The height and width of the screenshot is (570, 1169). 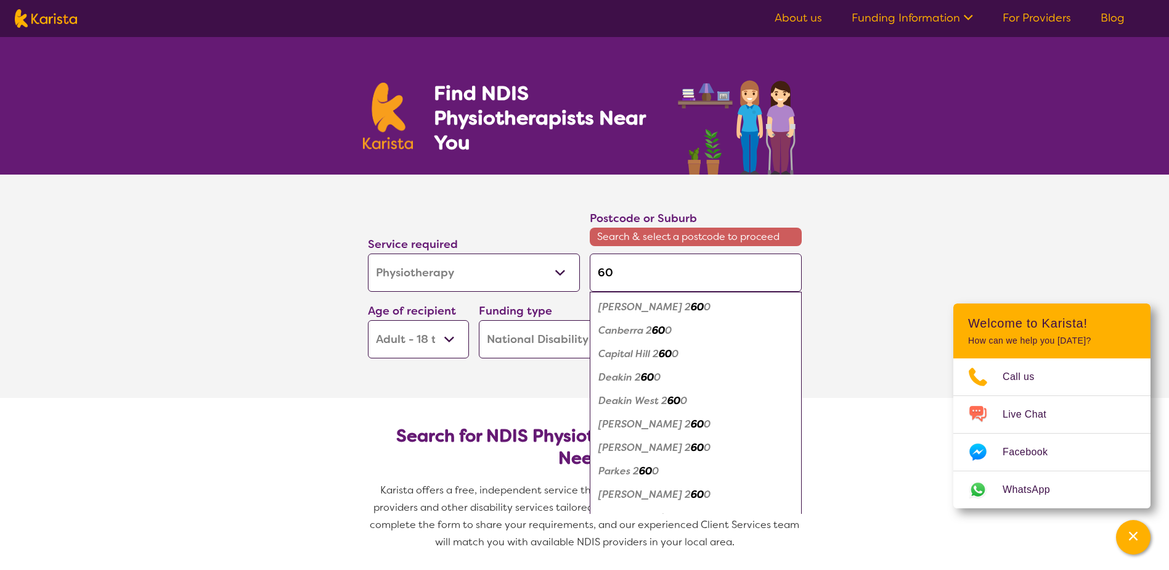 What do you see at coordinates (1037, 18) in the screenshot?
I see `a: For Providers` at bounding box center [1037, 18].